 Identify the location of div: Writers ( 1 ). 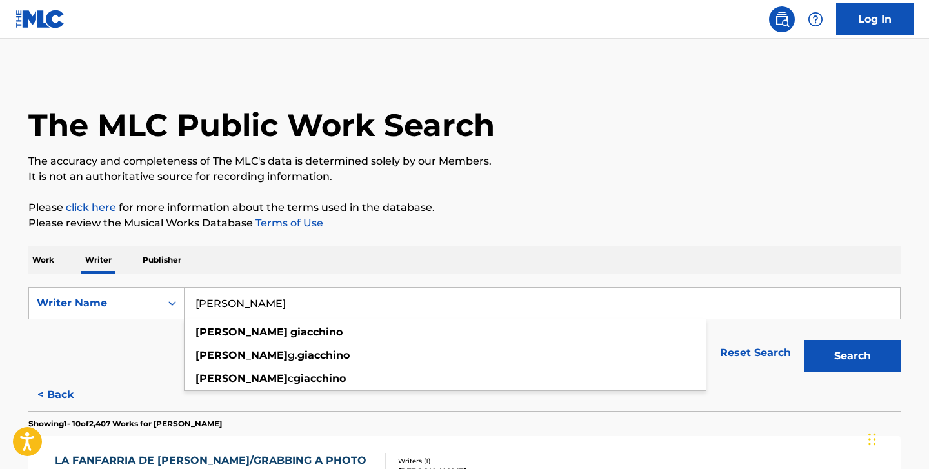
(496, 461).